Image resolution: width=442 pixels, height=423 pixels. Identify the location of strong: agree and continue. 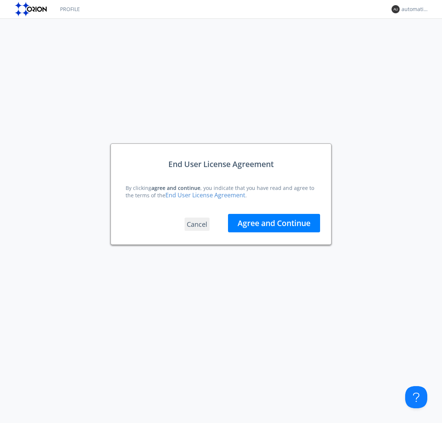
(176, 188).